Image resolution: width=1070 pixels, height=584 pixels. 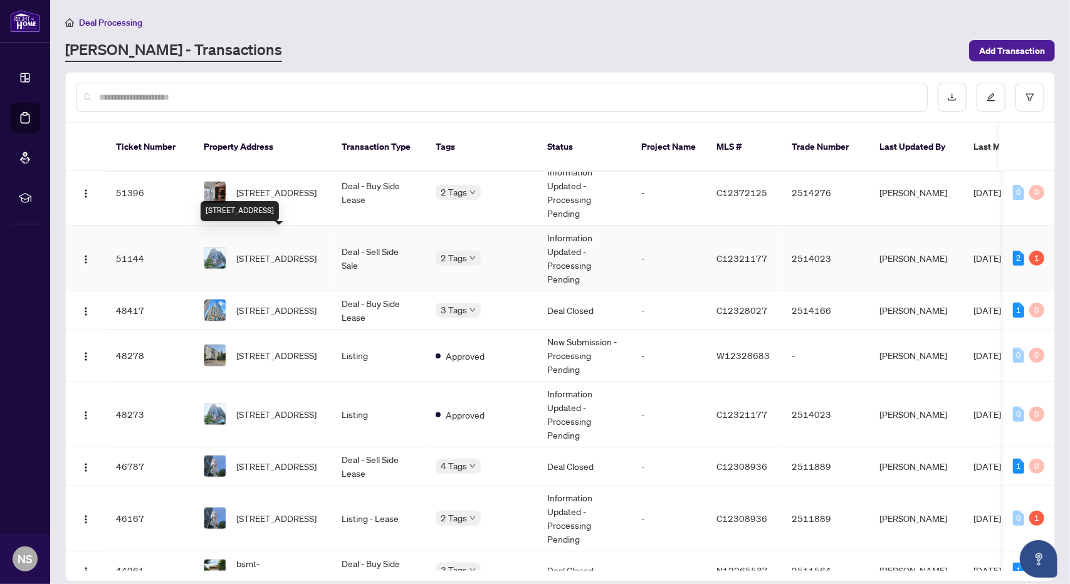 I want to click on td: Deal Closed, so click(x=584, y=310).